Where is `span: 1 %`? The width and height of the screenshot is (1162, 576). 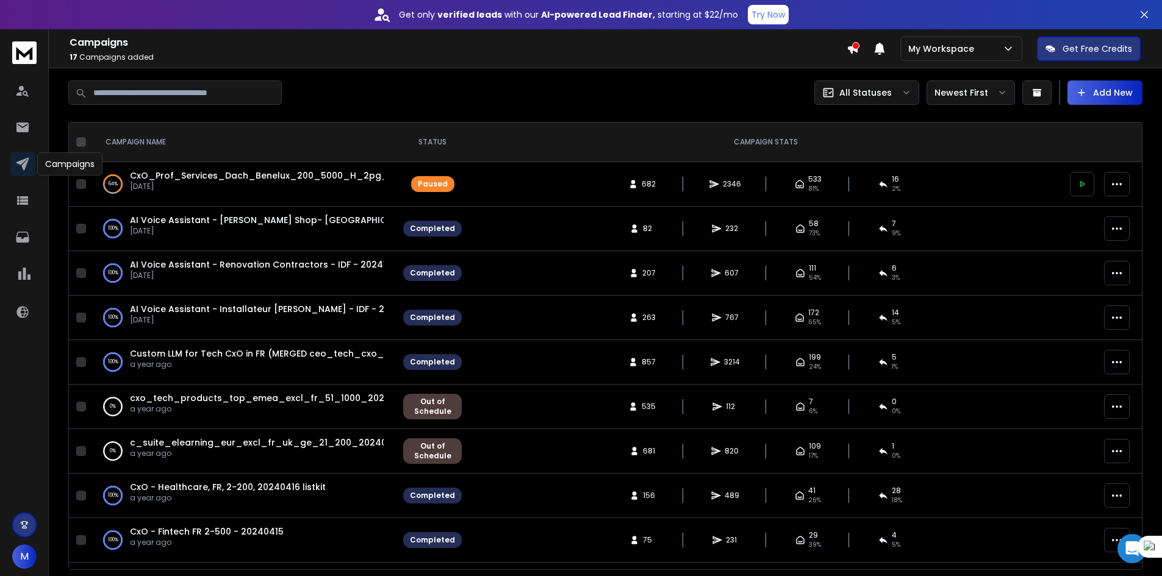 span: 1 % is located at coordinates (895, 367).